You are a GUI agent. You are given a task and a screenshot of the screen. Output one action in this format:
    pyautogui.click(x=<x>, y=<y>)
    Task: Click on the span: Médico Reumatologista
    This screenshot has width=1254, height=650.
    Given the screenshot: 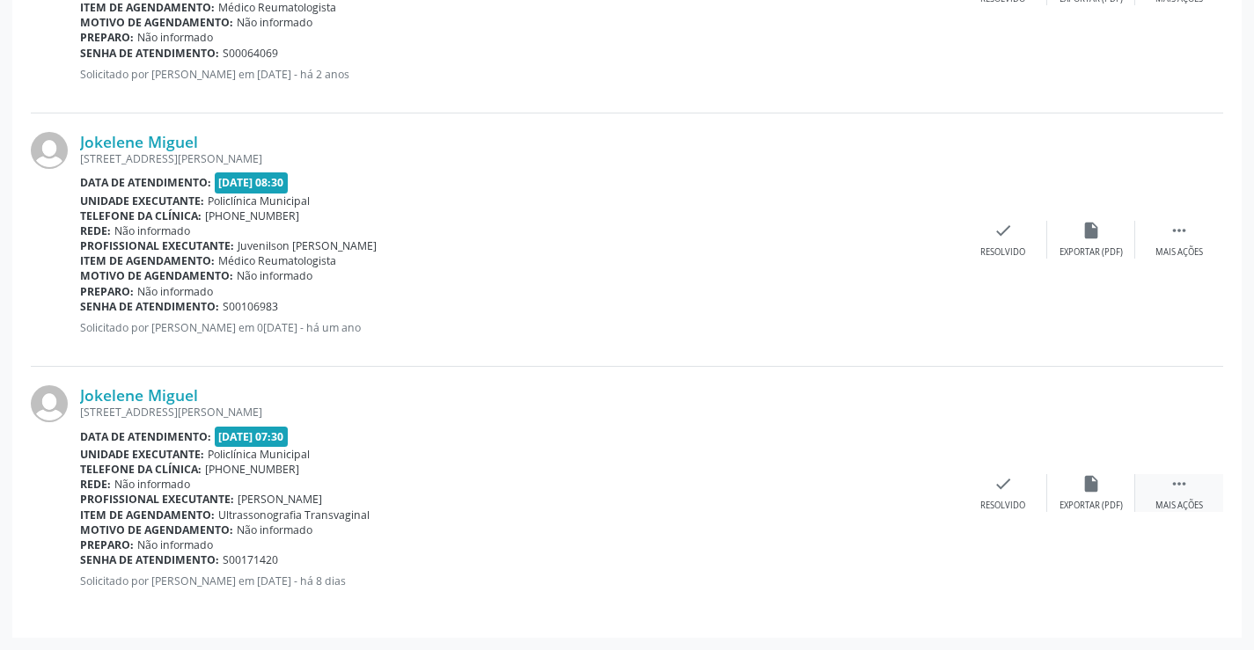 What is the action you would take?
    pyautogui.click(x=277, y=260)
    